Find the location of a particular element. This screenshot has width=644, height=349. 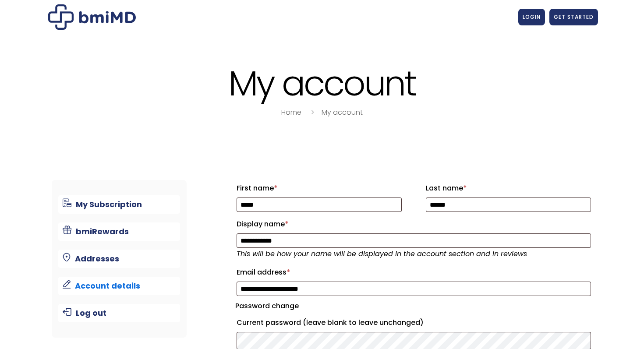

a: My Subscription is located at coordinates (119, 205).